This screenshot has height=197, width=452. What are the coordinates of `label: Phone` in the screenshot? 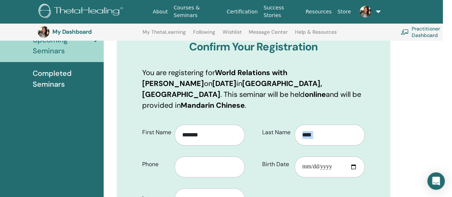 It's located at (156, 165).